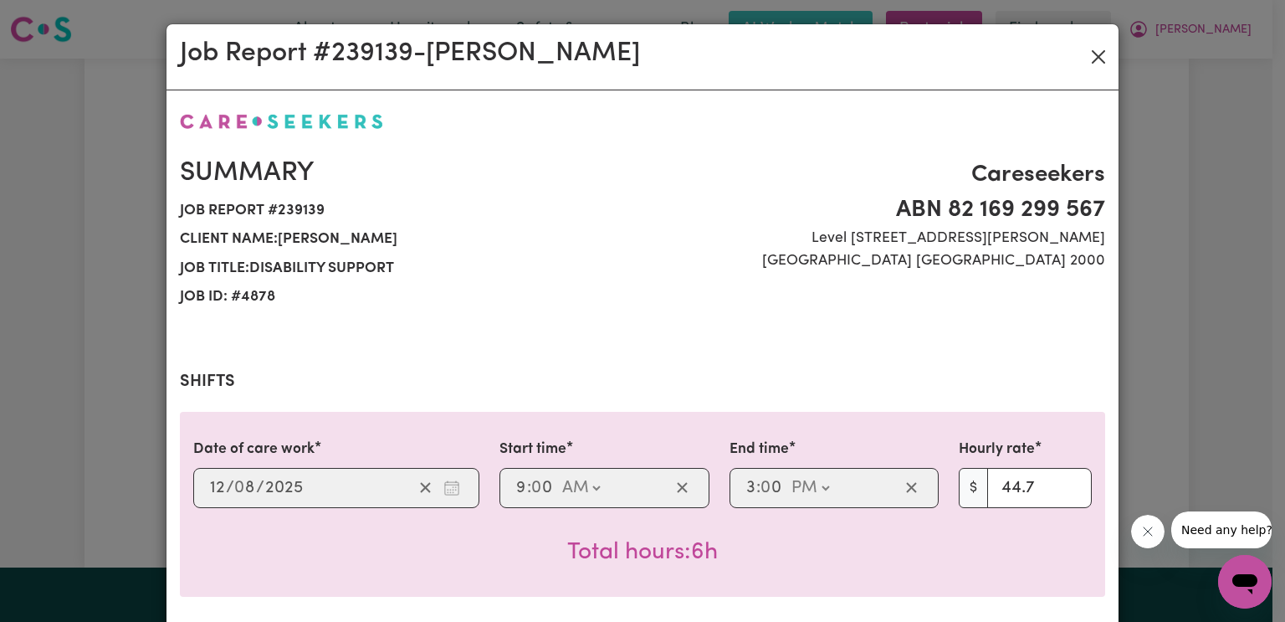 This screenshot has height=622, width=1285. What do you see at coordinates (406, 211) in the screenshot?
I see `span: Job report # 239139` at bounding box center [406, 211].